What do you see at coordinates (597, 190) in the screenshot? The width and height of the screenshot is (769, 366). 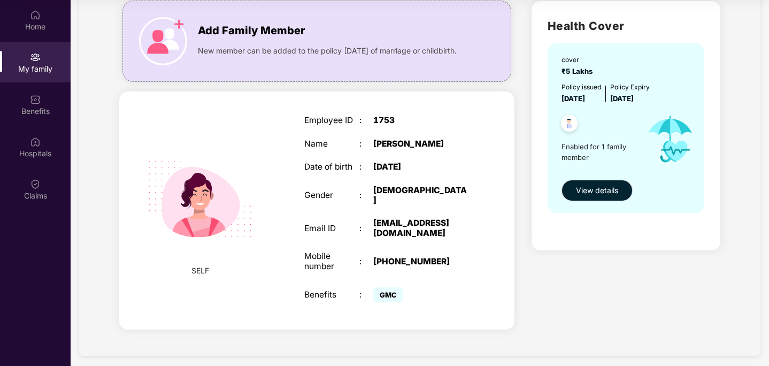 I see `button: View details` at bounding box center [597, 190].